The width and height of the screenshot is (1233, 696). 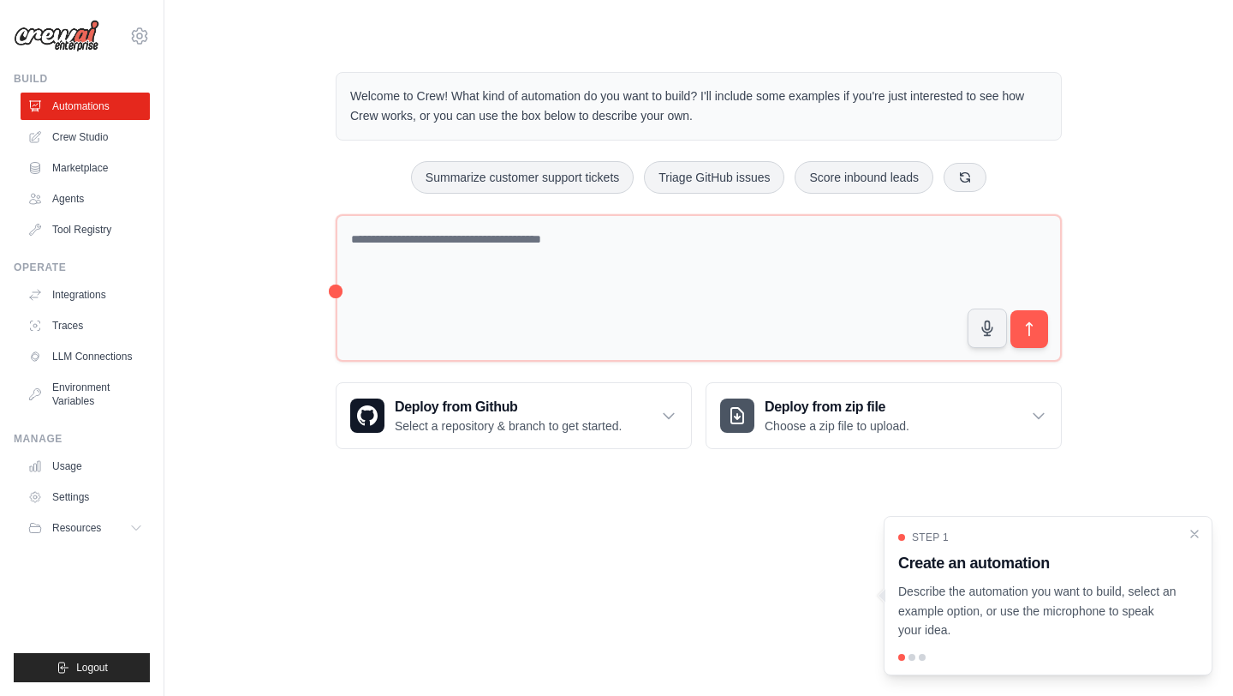 I want to click on div: Manage, so click(x=81, y=439).